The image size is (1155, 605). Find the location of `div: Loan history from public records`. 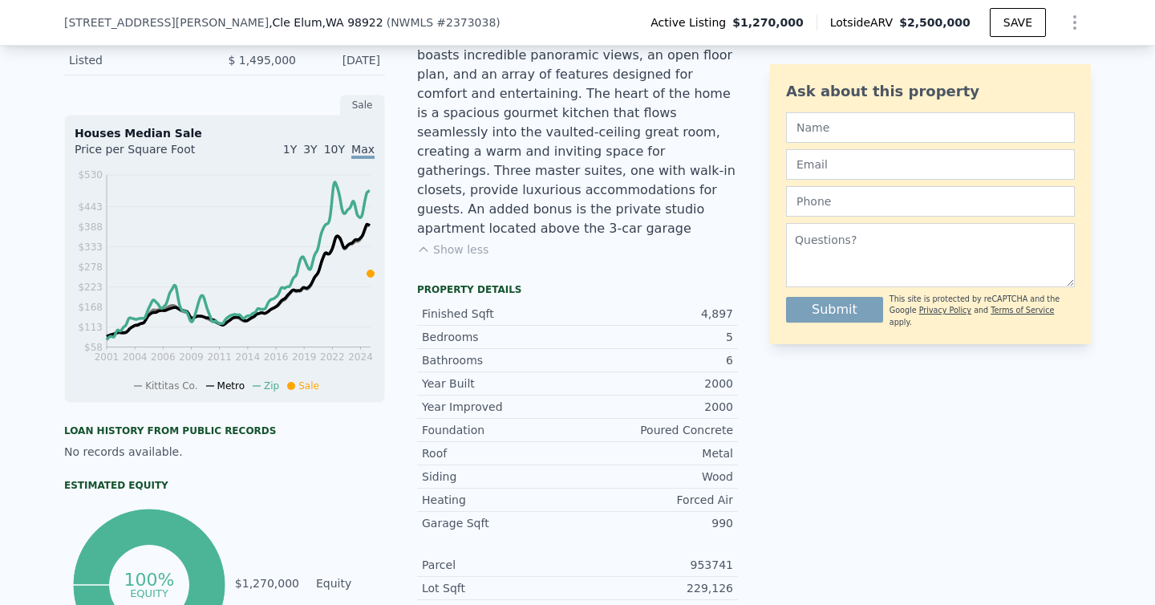

div: Loan history from public records is located at coordinates (225, 431).